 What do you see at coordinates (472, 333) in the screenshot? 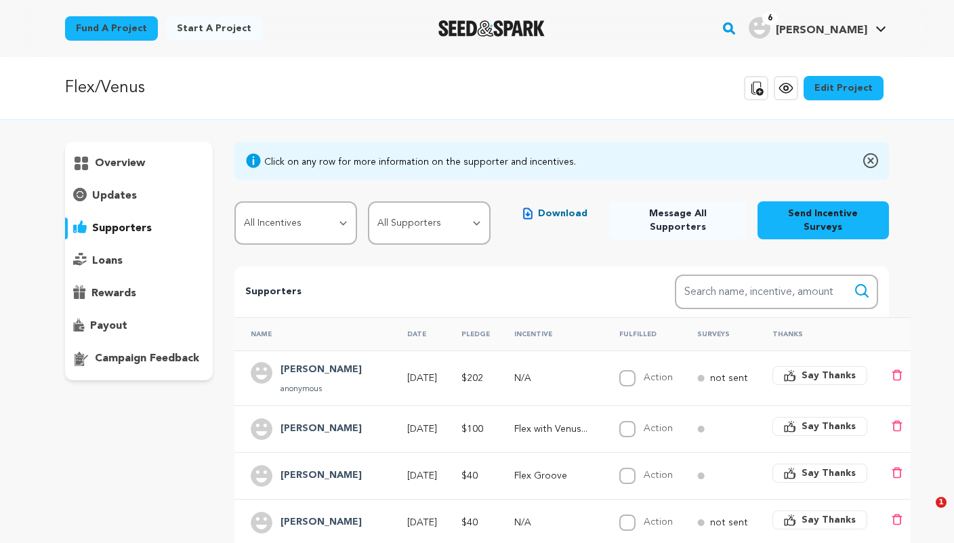
I see `th: Pledge` at bounding box center [472, 333].